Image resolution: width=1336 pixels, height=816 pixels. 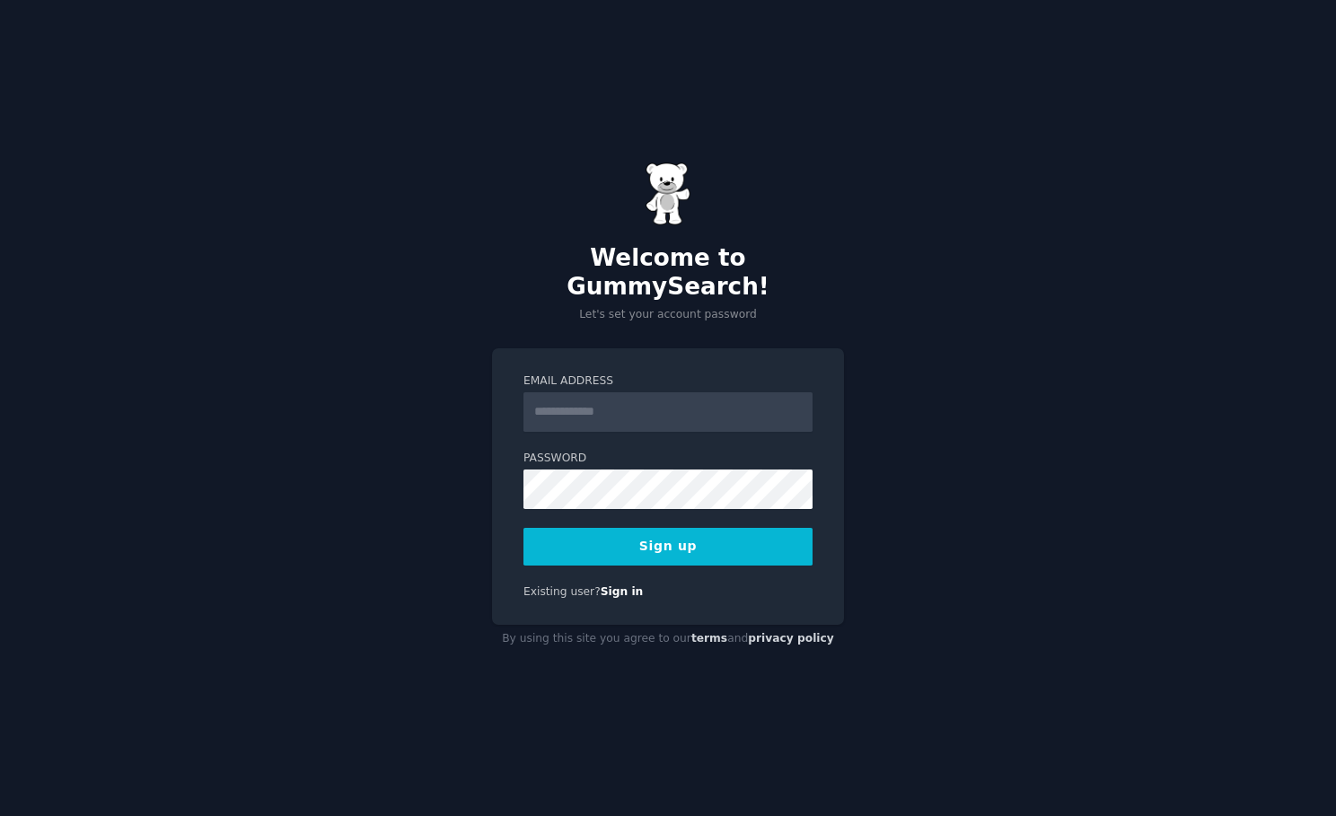 What do you see at coordinates (668, 459) in the screenshot?
I see `label: Password` at bounding box center [668, 459].